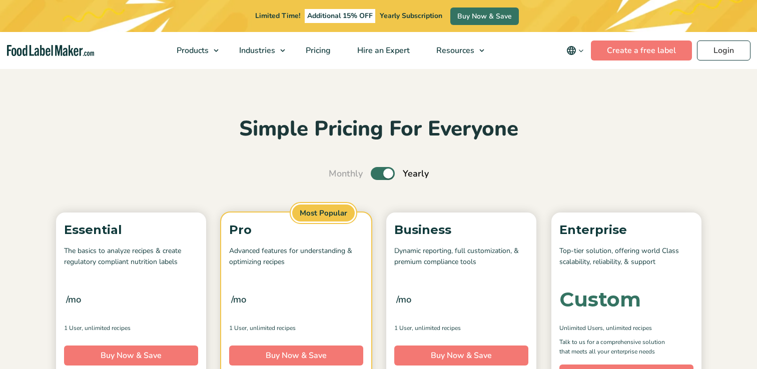 The width and height of the screenshot is (757, 369). Describe the element at coordinates (416, 174) in the screenshot. I see `span: Yearly` at that location.